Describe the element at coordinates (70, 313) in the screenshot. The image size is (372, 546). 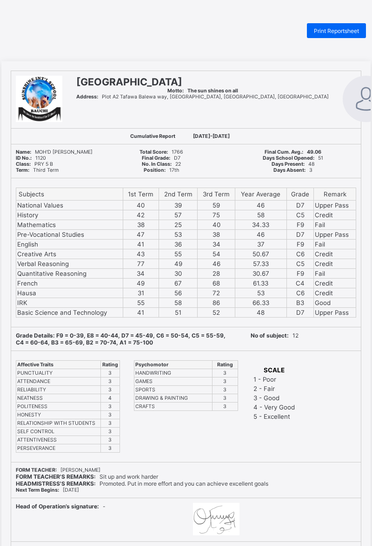
I see `td: Basic Science and Technology` at that location.